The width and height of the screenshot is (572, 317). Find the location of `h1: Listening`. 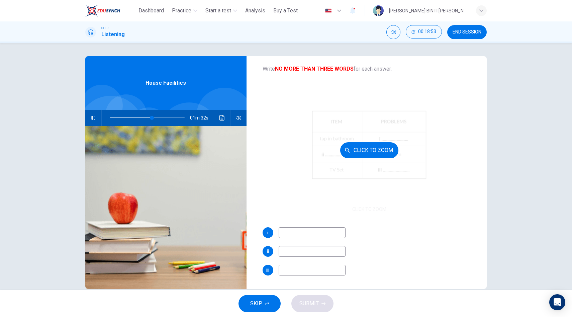

h1: Listening is located at coordinates (113, 34).